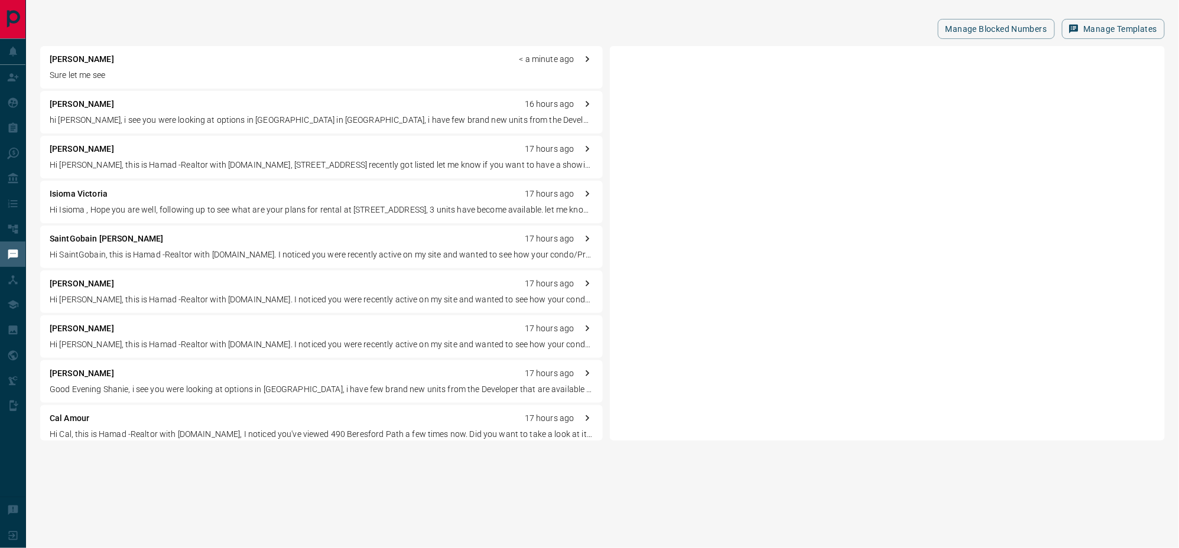 The height and width of the screenshot is (548, 1179). I want to click on button: Manage Blocked Numbers, so click(996, 29).